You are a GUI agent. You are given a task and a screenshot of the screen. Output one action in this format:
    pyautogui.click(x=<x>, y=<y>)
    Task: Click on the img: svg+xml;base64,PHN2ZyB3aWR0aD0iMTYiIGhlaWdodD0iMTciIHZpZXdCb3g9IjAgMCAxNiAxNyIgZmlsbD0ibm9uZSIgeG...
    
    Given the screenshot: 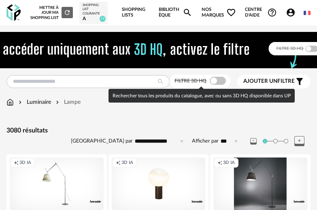 What is the action you would take?
    pyautogui.click(x=10, y=102)
    